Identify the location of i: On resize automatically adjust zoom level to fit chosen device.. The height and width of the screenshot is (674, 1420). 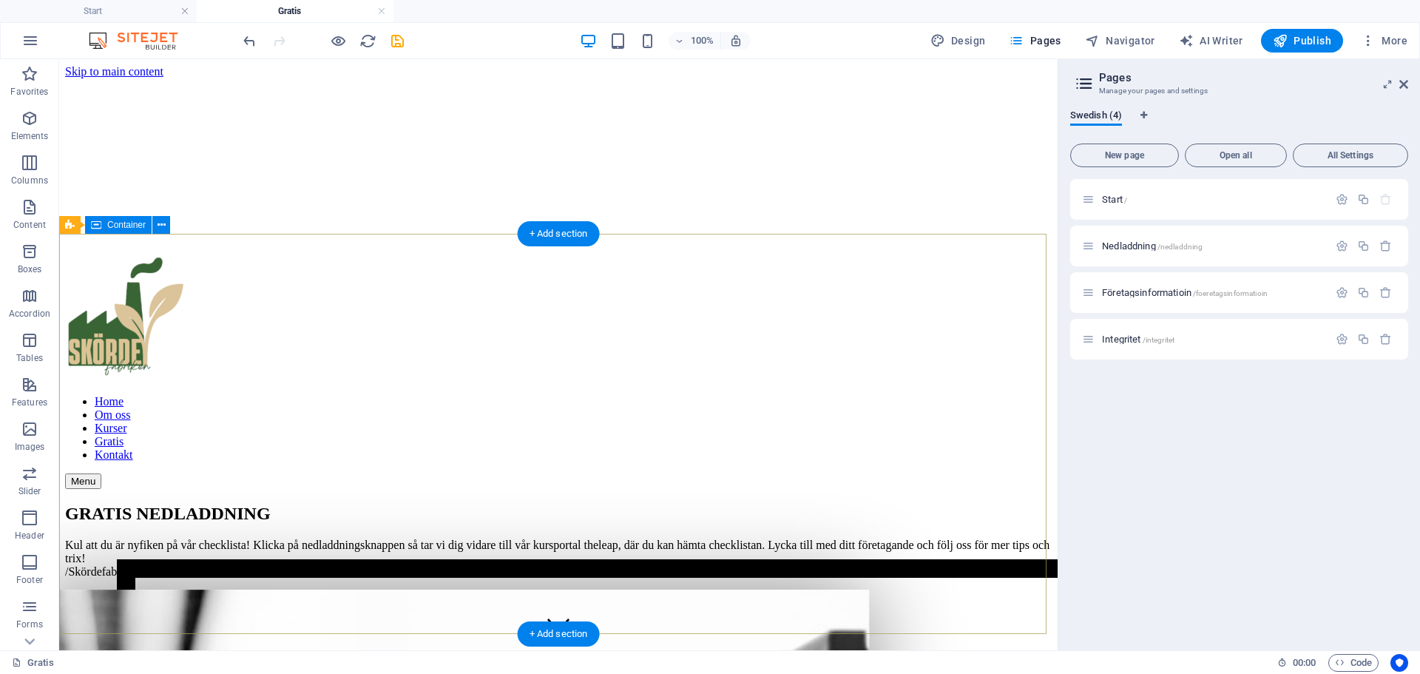
(736, 41).